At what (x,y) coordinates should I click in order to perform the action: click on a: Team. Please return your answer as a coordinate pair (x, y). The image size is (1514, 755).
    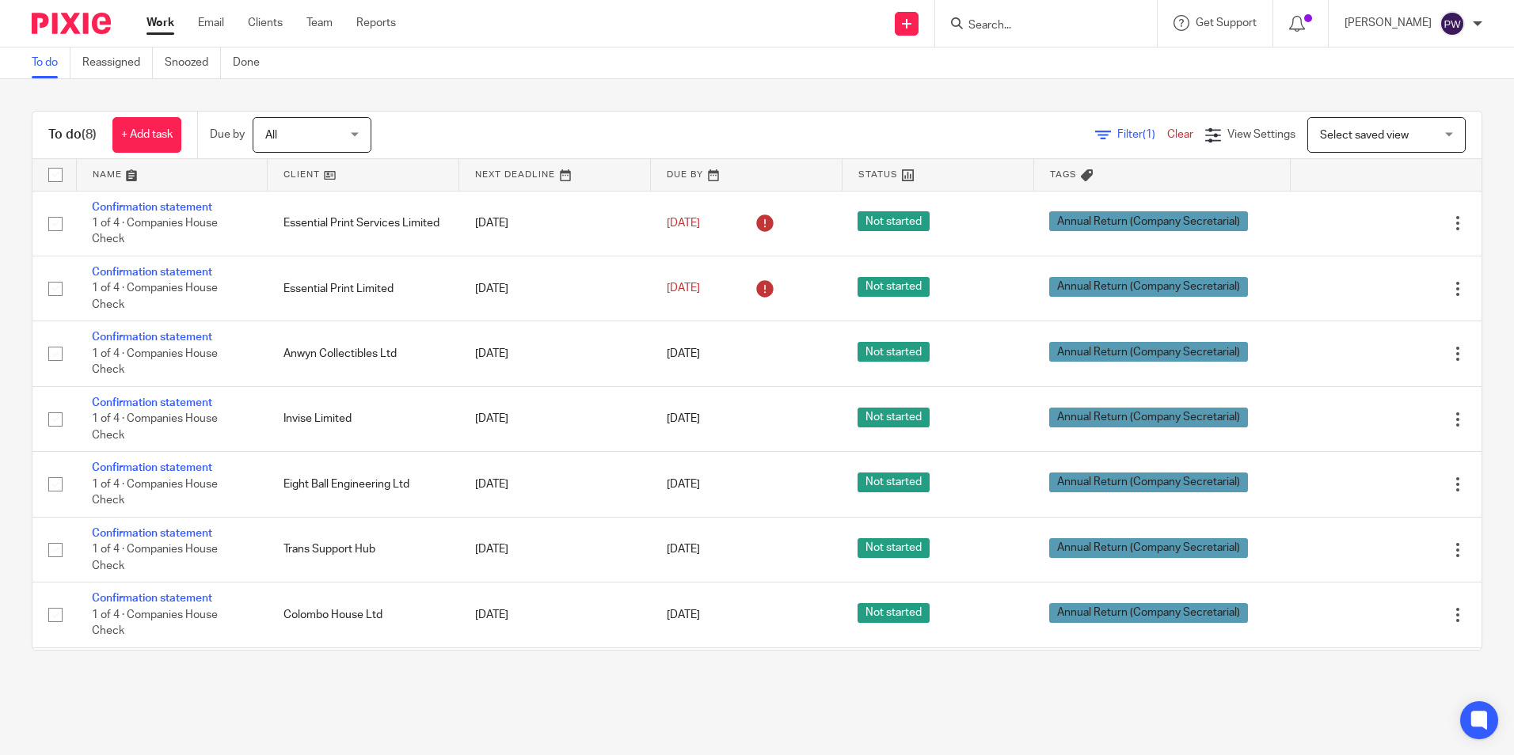
    Looking at the image, I should click on (319, 23).